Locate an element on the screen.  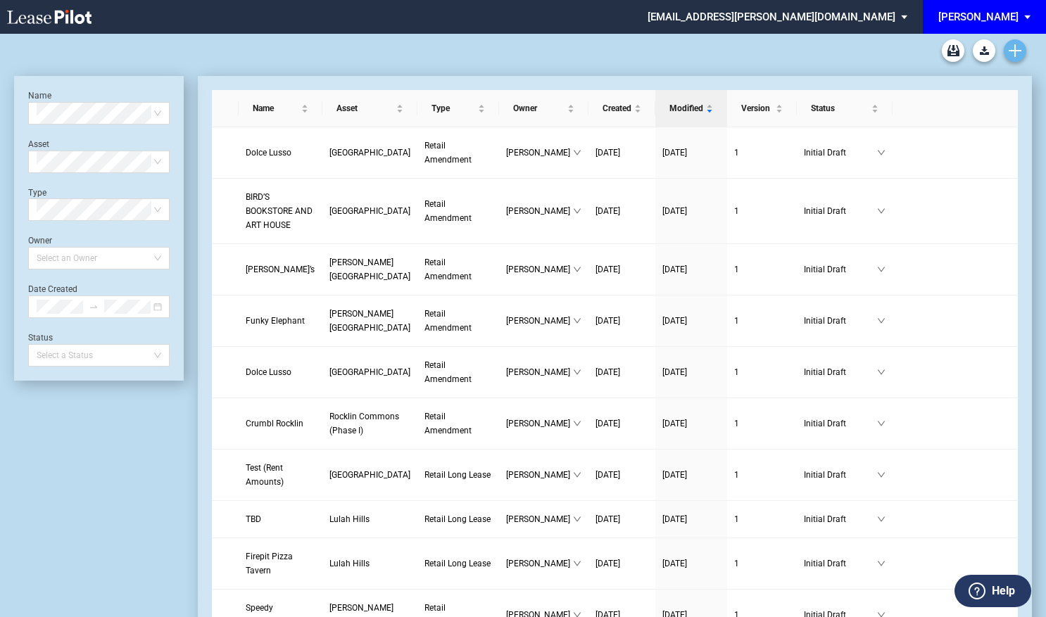
label: Status is located at coordinates (40, 338).